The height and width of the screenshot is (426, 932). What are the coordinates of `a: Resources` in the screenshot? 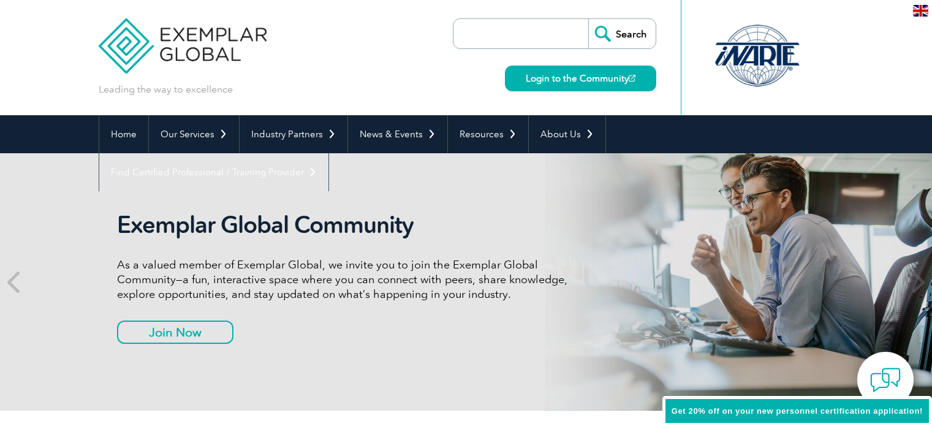 It's located at (488, 134).